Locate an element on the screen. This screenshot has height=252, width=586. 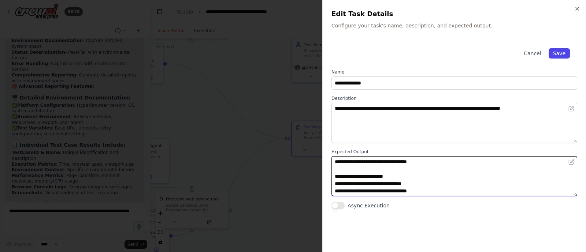
label: Async Execution is located at coordinates (369, 206).